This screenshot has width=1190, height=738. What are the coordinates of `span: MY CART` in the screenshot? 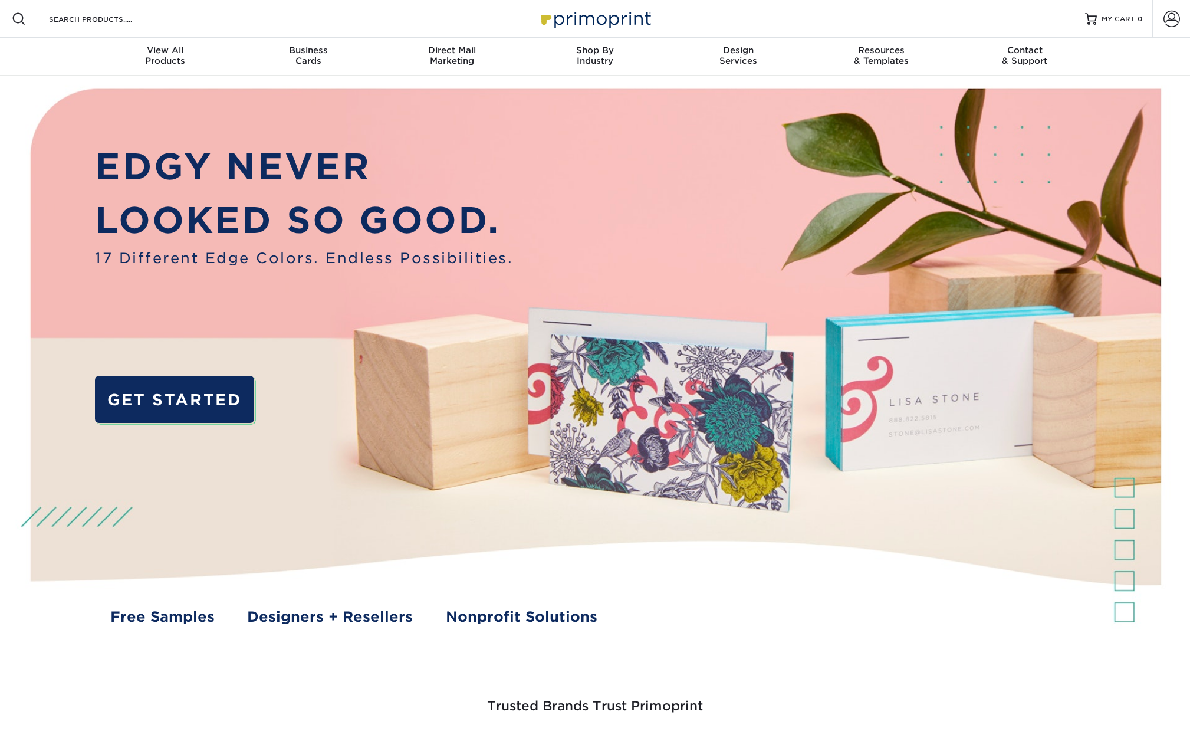 It's located at (1118, 19).